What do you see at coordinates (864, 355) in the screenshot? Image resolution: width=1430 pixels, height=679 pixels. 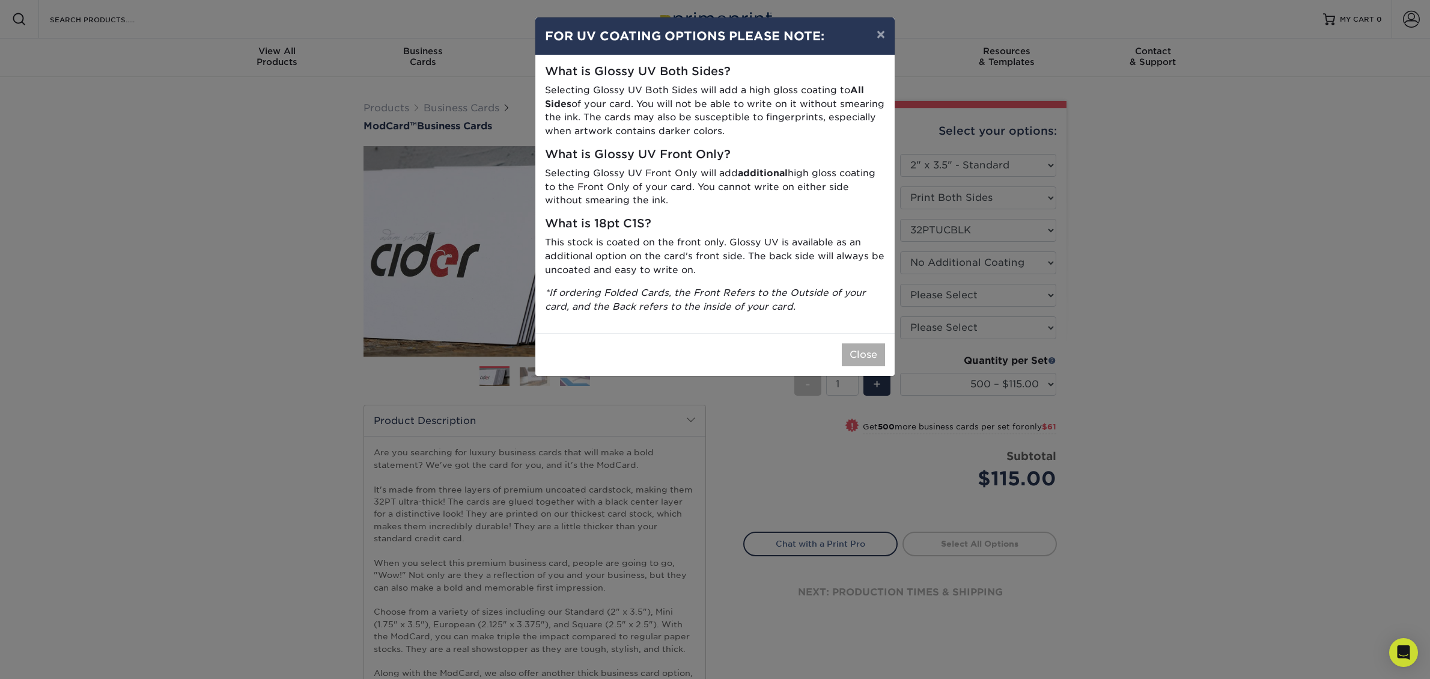 I see `button: Close` at bounding box center [864, 355].